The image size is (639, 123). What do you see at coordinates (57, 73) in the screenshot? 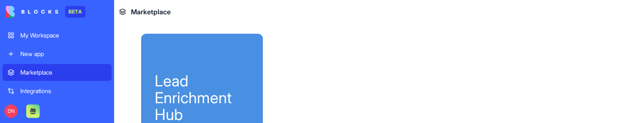
I see `a: Marketplace` at bounding box center [57, 73].